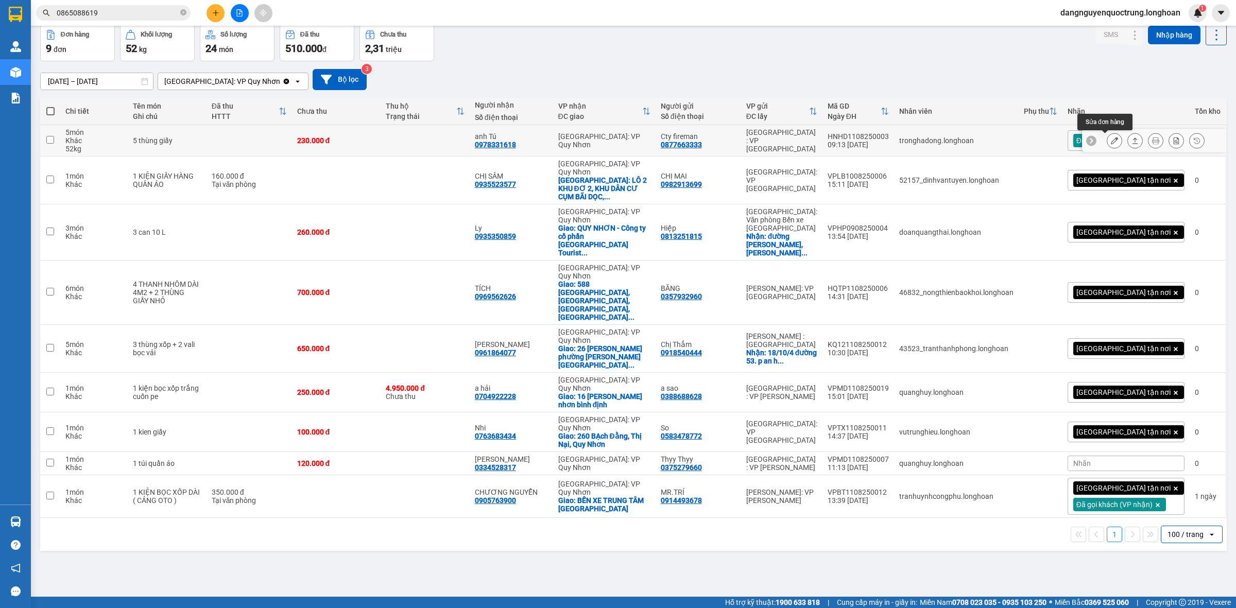 This screenshot has height=608, width=1236. What do you see at coordinates (1107, 603) in the screenshot?
I see `strong: 0369 525 060` at bounding box center [1107, 603].